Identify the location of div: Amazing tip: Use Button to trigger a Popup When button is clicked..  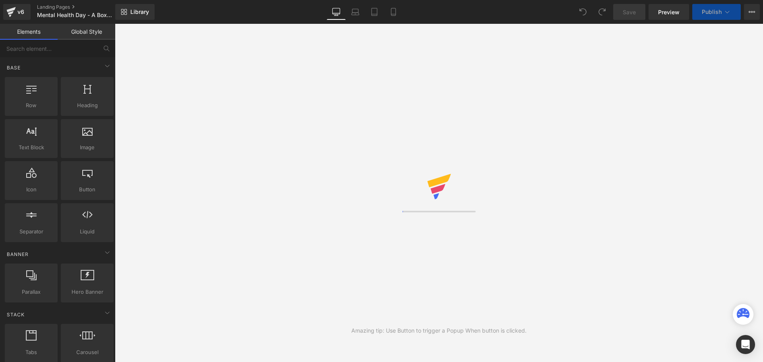
(438, 331).